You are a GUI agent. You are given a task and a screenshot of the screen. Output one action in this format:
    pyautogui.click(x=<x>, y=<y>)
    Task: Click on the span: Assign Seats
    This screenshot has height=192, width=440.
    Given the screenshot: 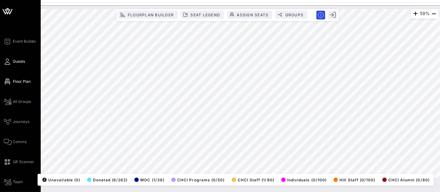 What is the action you would take?
    pyautogui.click(x=252, y=15)
    